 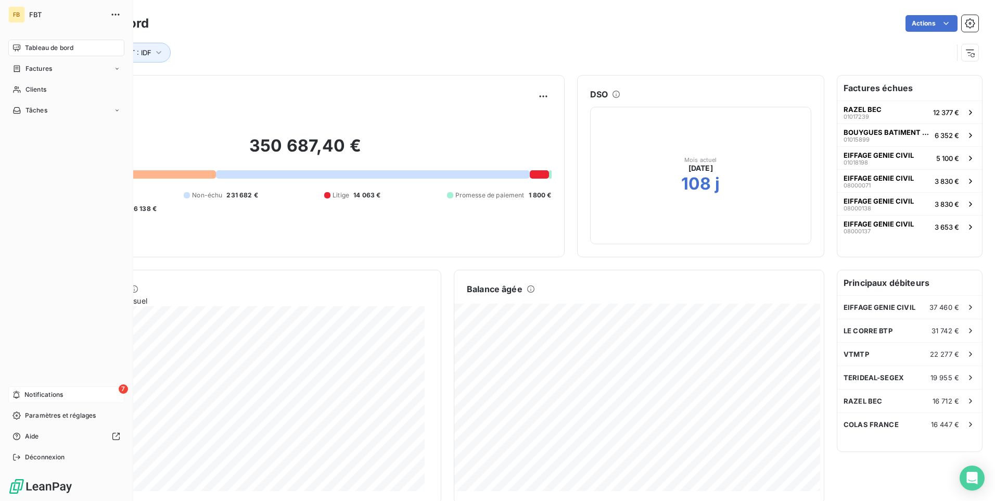 I want to click on span: Tâches, so click(x=36, y=110).